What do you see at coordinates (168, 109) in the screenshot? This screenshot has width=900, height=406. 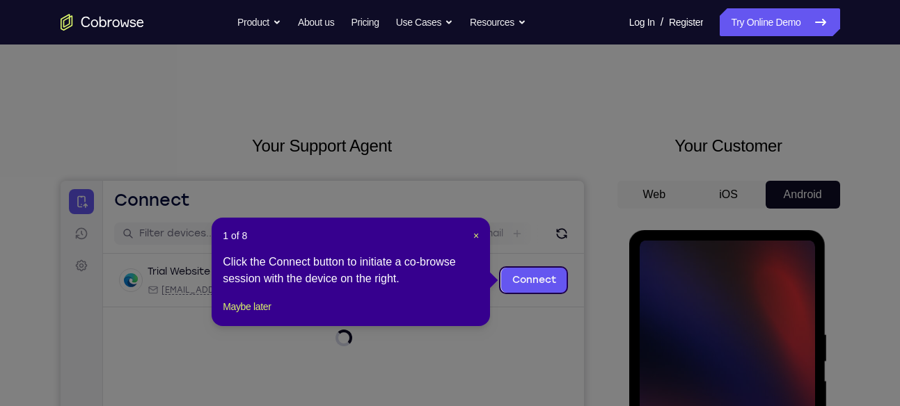 I see `div: Email` at bounding box center [168, 109].